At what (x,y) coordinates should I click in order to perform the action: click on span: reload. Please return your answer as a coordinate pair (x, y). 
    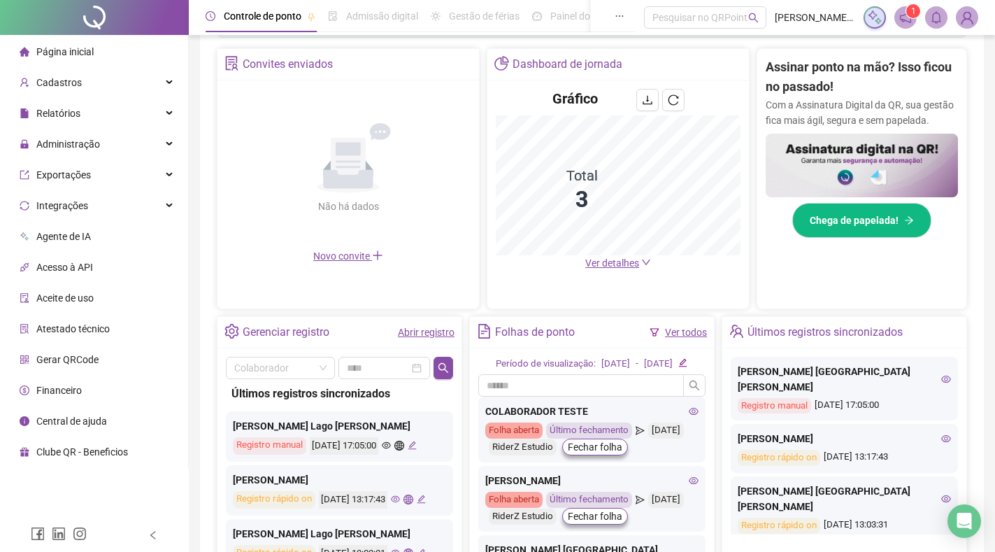
    Looking at the image, I should click on (673, 100).